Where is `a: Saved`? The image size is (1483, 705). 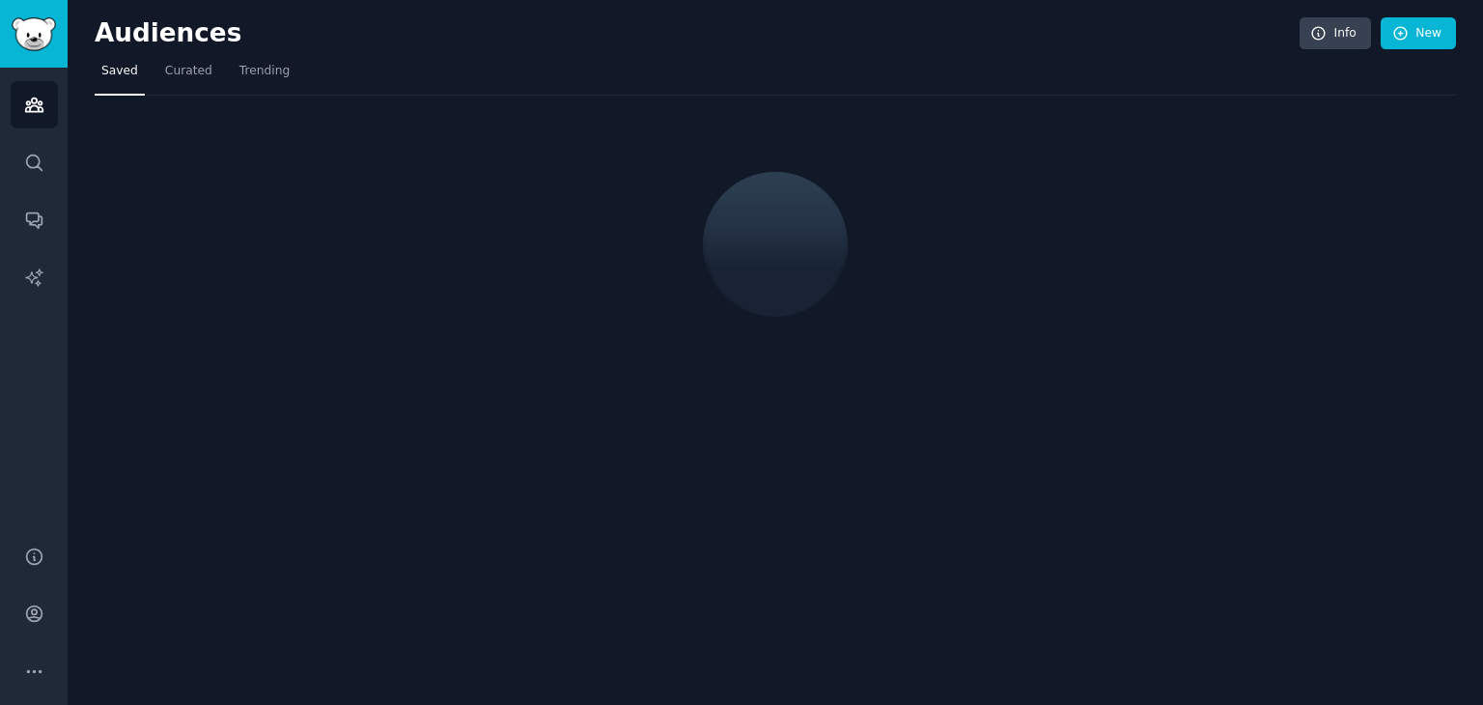
a: Saved is located at coordinates (120, 75).